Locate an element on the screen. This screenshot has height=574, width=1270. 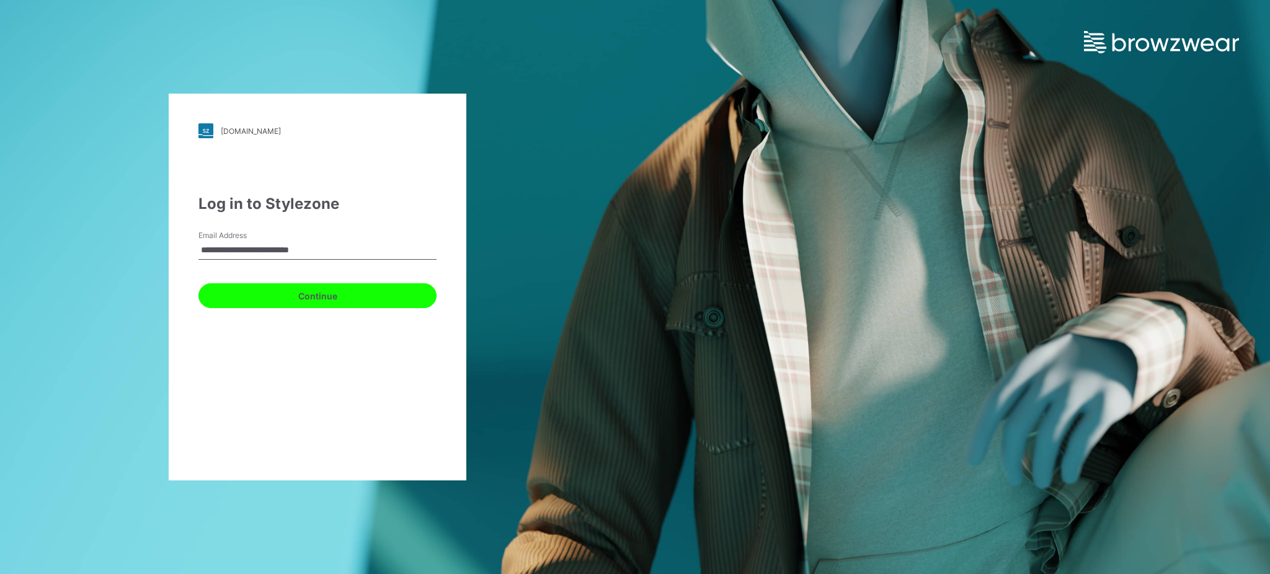
img: stylezone-logo.562084cfcfab977791bfbf7441f1a819.svg is located at coordinates (206, 131).